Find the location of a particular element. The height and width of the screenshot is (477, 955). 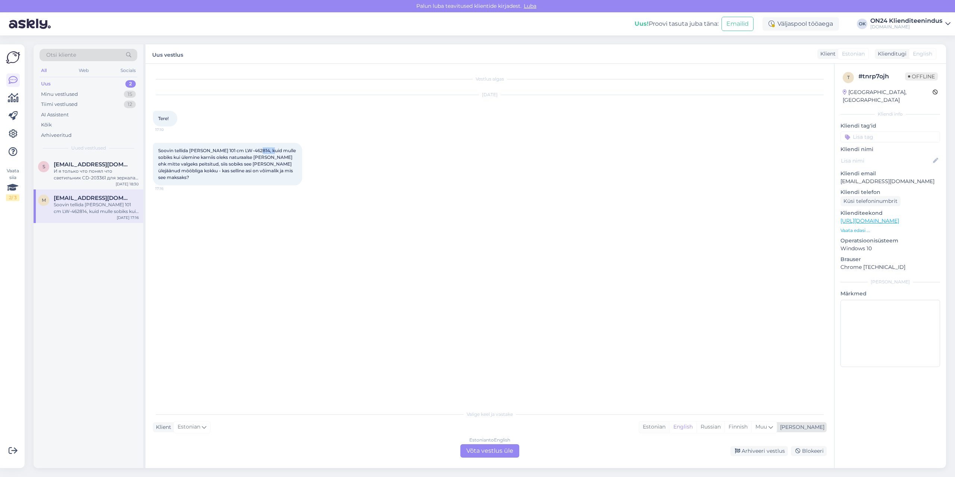

div: Kõik is located at coordinates (46, 125).